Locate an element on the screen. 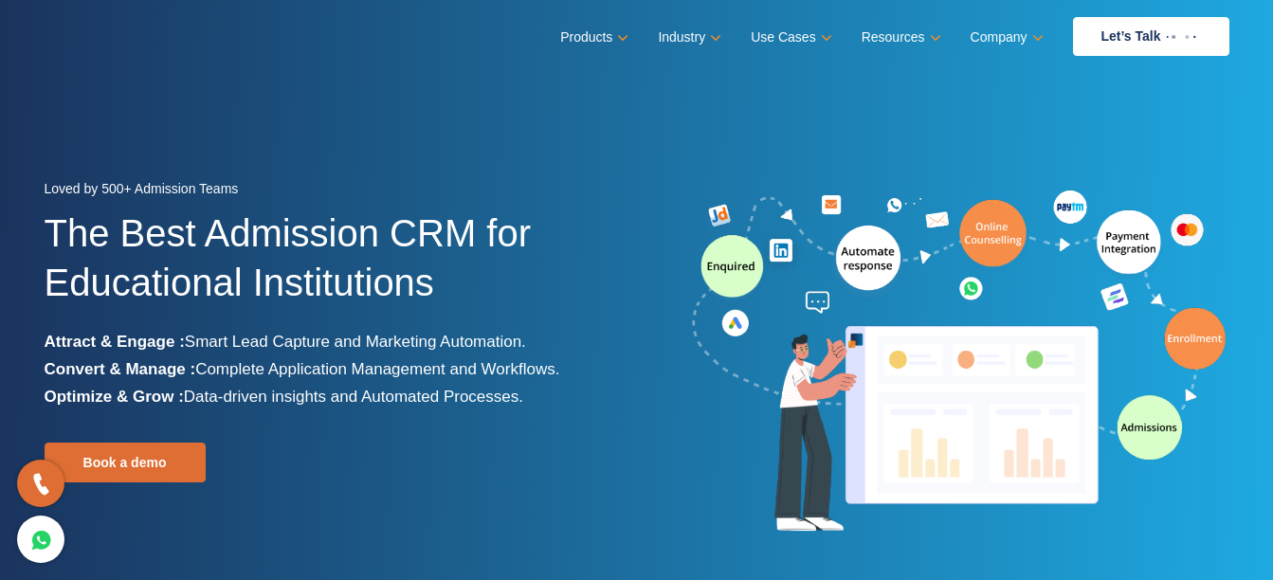 The height and width of the screenshot is (580, 1273). a: Resources is located at coordinates (899, 37).